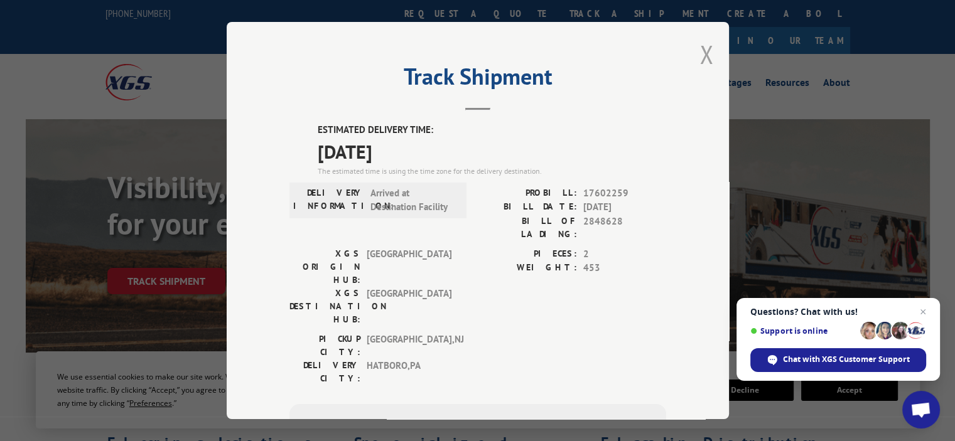 This screenshot has height=441, width=955. I want to click on span: Close chat, so click(922, 312).